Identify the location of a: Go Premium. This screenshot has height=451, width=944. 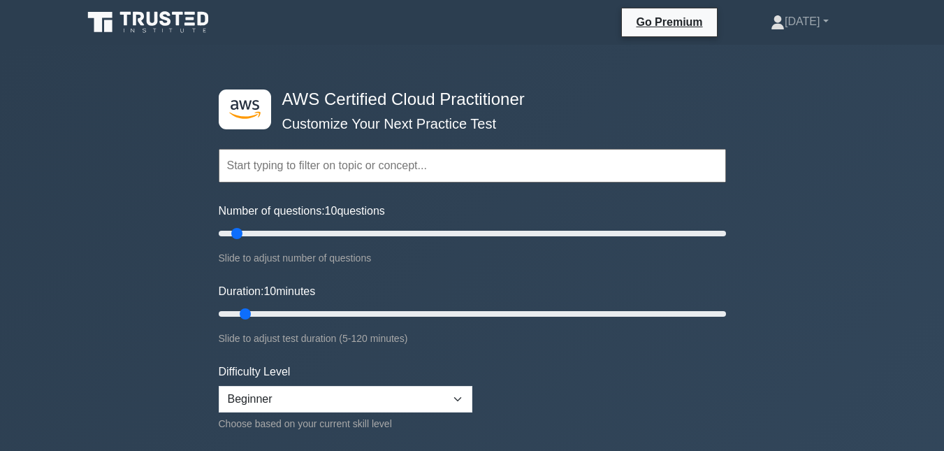
(668, 22).